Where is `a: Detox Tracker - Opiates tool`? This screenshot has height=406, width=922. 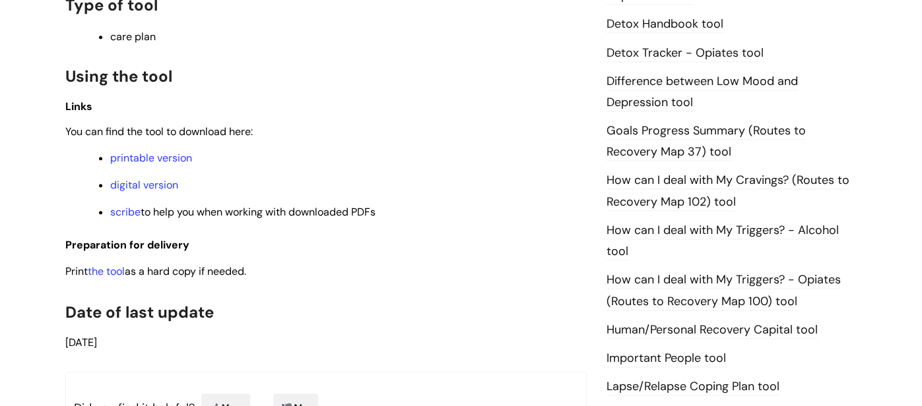
a: Detox Tracker - Opiates tool is located at coordinates (685, 53).